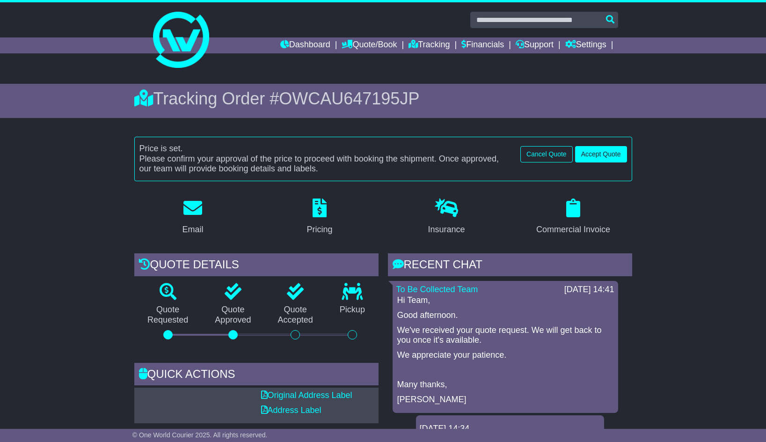 The image size is (766, 442). Describe the element at coordinates (233, 314) in the screenshot. I see `p: Quote Approved` at that location.